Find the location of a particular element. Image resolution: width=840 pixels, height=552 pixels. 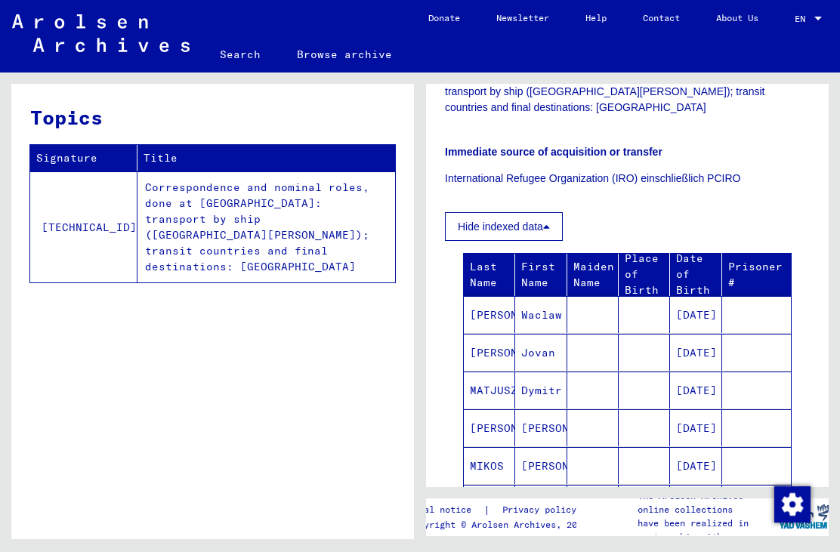

mat-header-cell: Last Name is located at coordinates (490, 275).